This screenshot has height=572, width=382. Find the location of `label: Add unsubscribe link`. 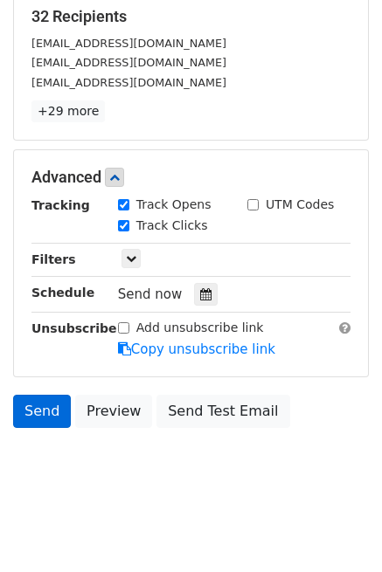

label: Add unsubscribe link is located at coordinates (200, 328).